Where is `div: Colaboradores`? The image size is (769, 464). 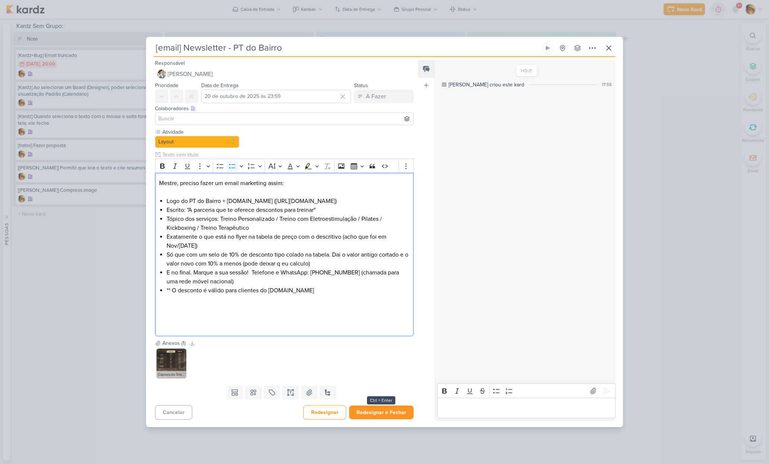 div: Colaboradores is located at coordinates (284, 108).